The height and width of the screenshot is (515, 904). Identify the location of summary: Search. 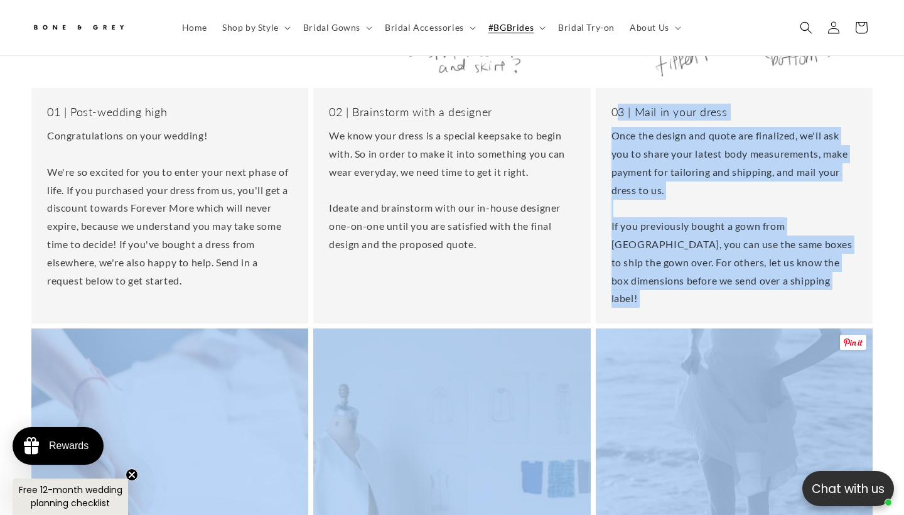
(806, 28).